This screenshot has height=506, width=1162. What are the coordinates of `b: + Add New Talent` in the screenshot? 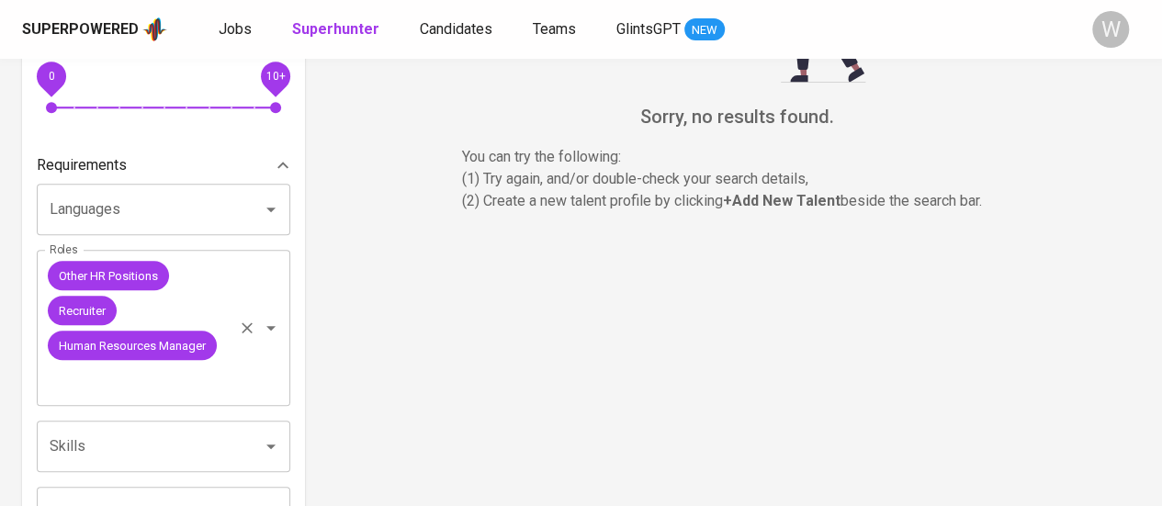 It's located at (782, 200).